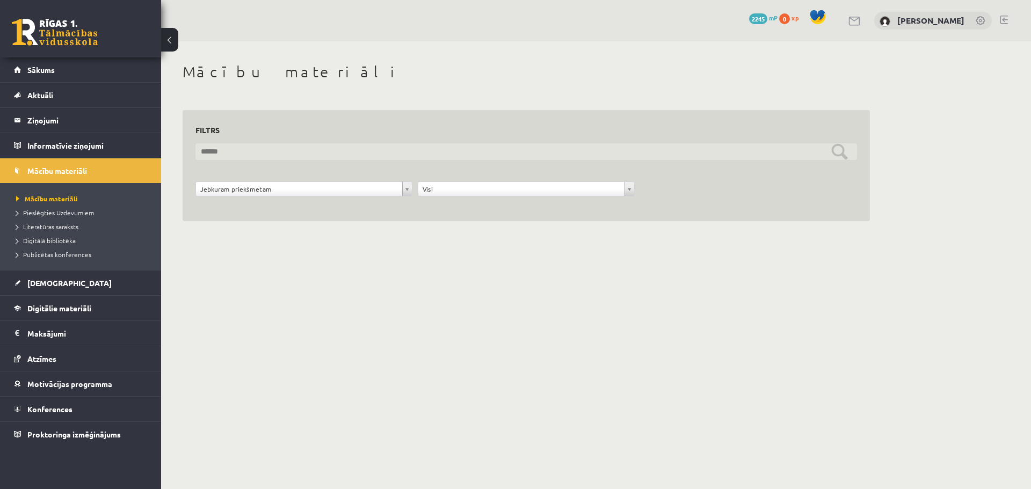 This screenshot has width=1031, height=489. What do you see at coordinates (758, 19) in the screenshot?
I see `span: 2245` at bounding box center [758, 19].